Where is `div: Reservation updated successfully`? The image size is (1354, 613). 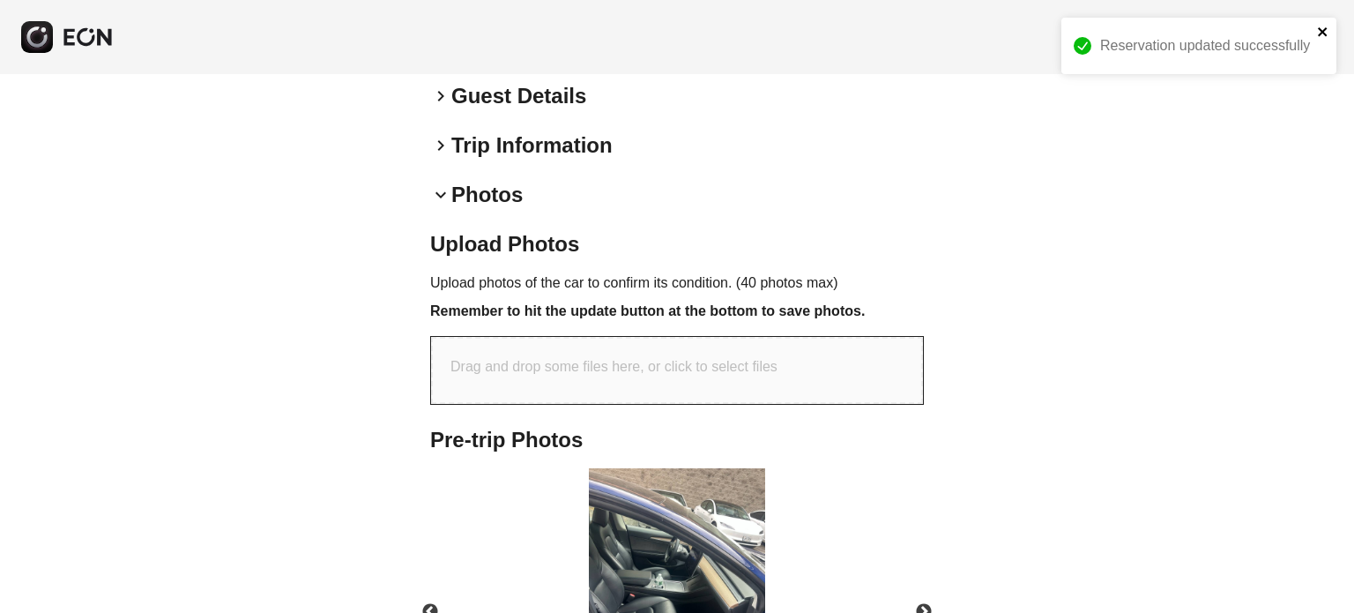 div: Reservation updated successfully is located at coordinates (1206, 46).